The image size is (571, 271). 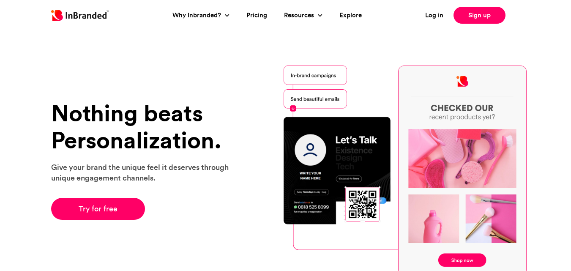 I want to click on a: Sign up, so click(x=480, y=15).